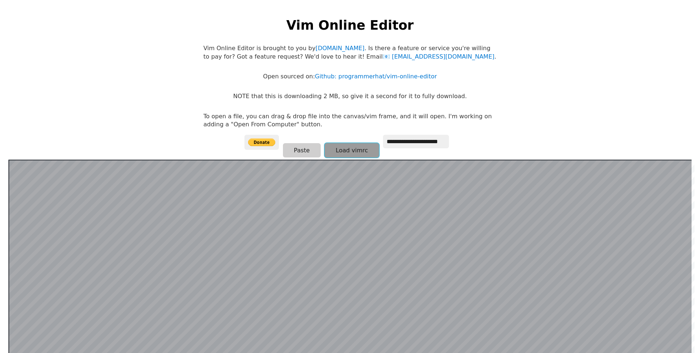 The image size is (700, 353). I want to click on button: Load vimrc, so click(352, 150).